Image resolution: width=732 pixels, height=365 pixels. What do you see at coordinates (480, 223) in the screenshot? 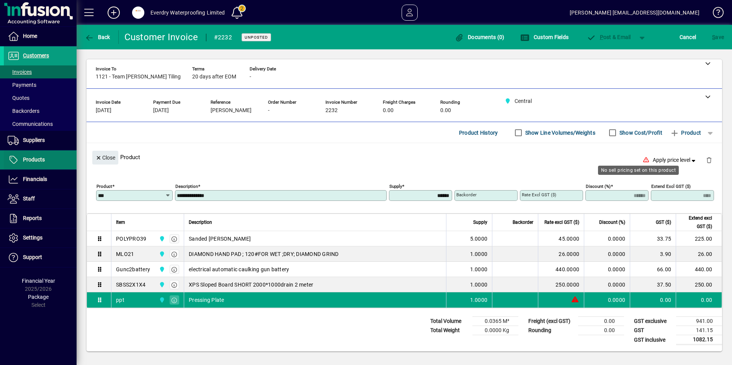
I see `span: Supply` at bounding box center [480, 223].